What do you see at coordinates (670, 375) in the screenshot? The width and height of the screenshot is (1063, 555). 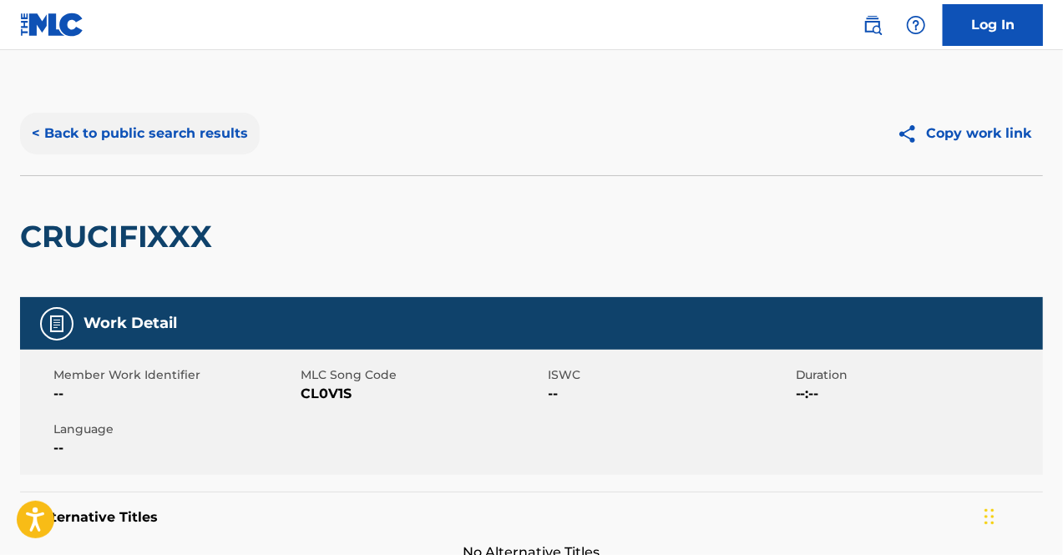 I see `span: ISWC` at bounding box center [670, 375].